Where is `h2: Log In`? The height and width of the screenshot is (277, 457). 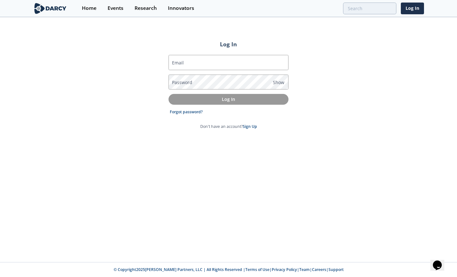
h2: Log In is located at coordinates (229, 44).